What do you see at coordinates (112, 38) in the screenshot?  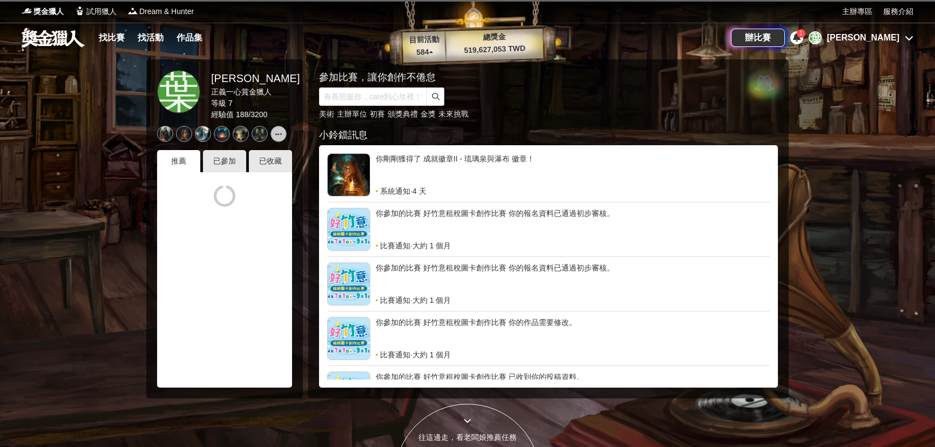 I see `a: 找比賽` at bounding box center [112, 38].